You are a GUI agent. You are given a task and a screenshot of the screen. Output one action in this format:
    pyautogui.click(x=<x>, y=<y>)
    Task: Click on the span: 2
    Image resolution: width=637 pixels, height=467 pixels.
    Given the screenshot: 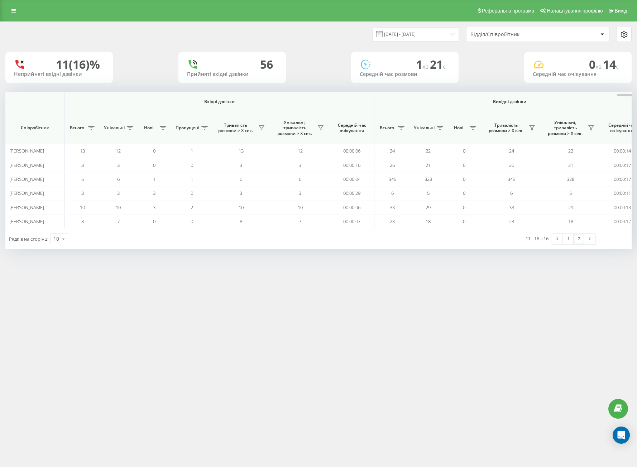 What is the action you would take?
    pyautogui.click(x=192, y=207)
    